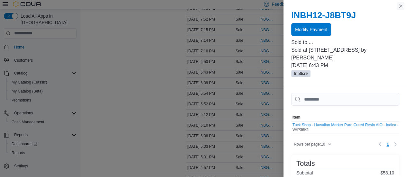 This screenshot has width=407, height=177. I want to click on span: 1, so click(388, 145).